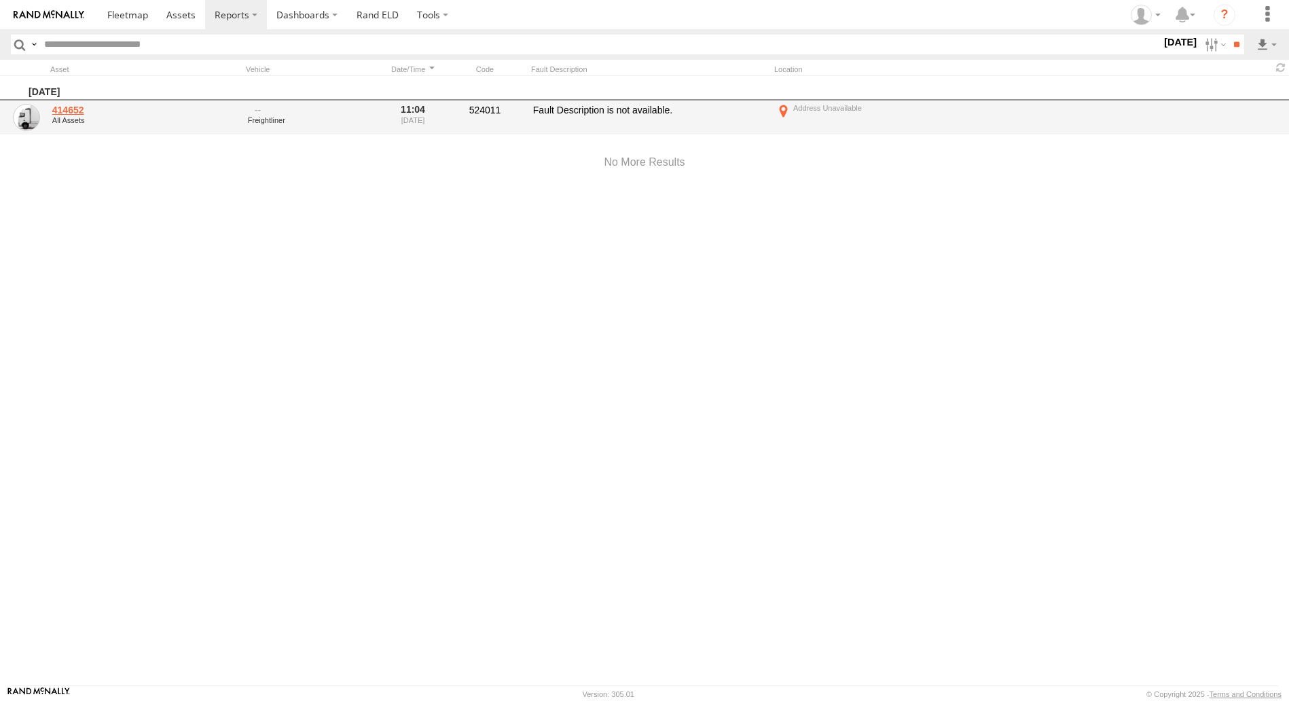 This screenshot has width=1289, height=701. I want to click on a: Terms and Conditions, so click(1245, 694).